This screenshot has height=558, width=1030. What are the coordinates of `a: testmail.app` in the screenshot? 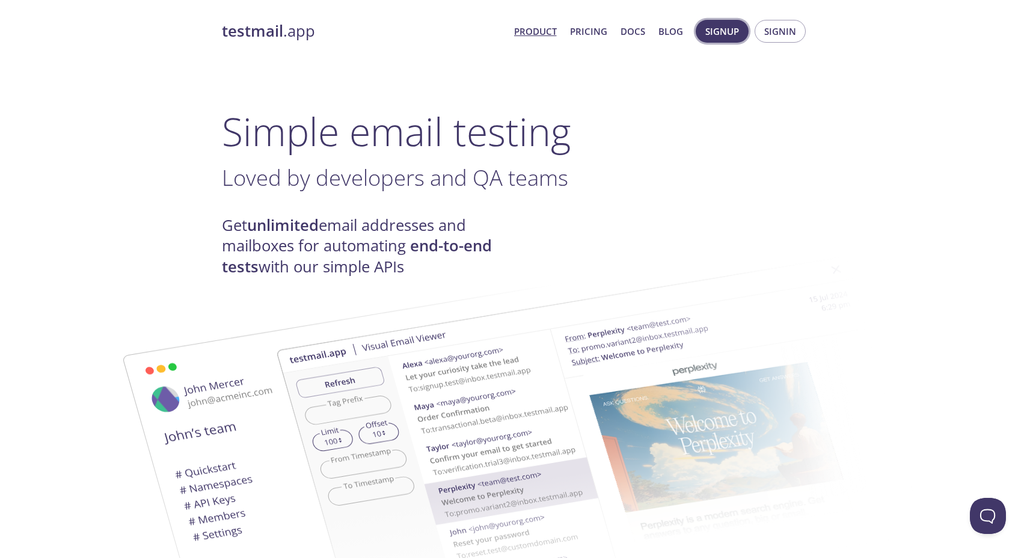 It's located at (363, 31).